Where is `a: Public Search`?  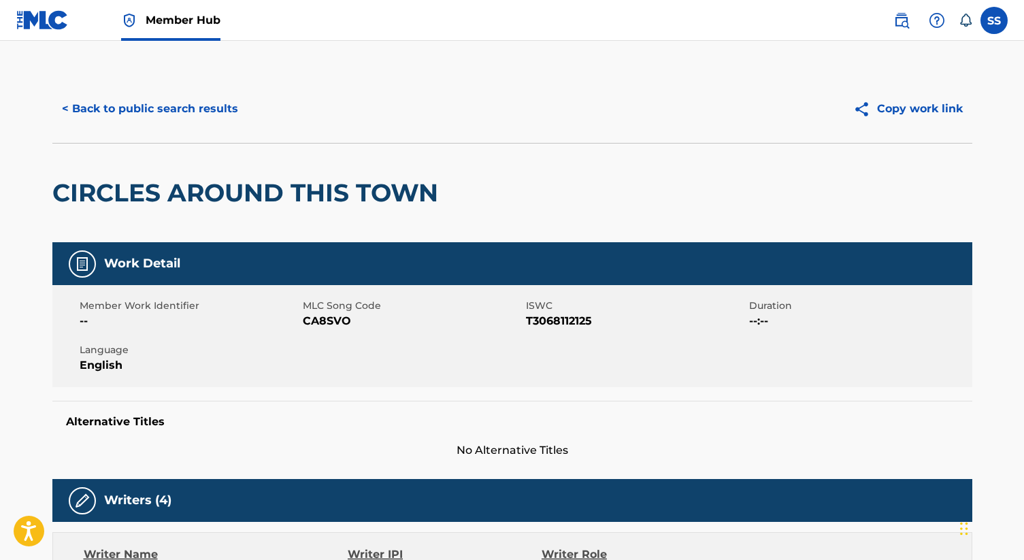 a: Public Search is located at coordinates (901, 20).